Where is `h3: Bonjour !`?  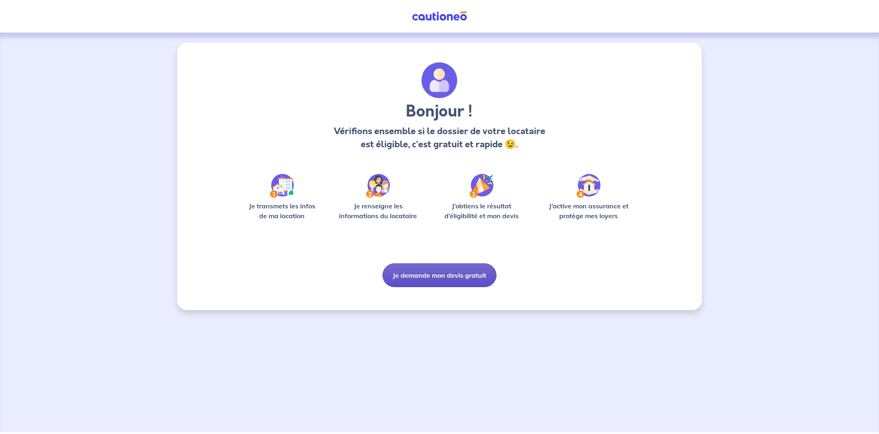 h3: Bonjour ! is located at coordinates (439, 112).